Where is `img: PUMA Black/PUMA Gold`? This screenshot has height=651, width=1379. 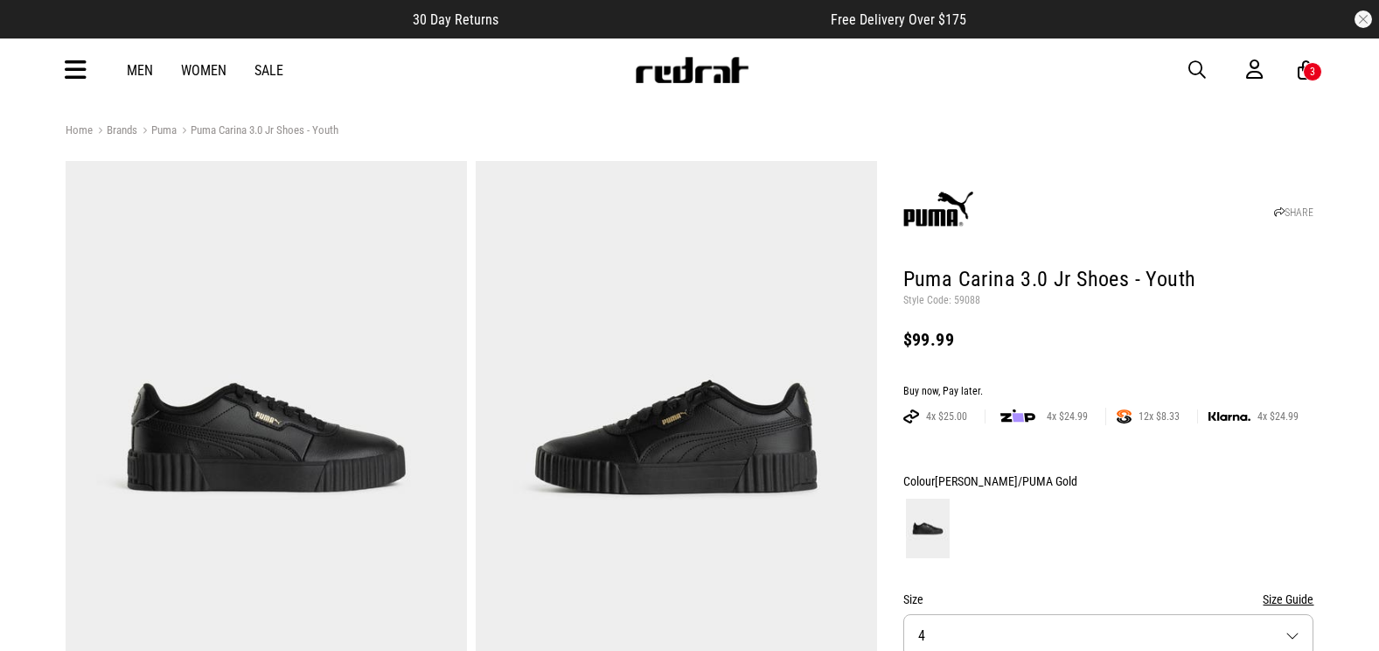
img: PUMA Black/PUMA Gold is located at coordinates (928, 528).